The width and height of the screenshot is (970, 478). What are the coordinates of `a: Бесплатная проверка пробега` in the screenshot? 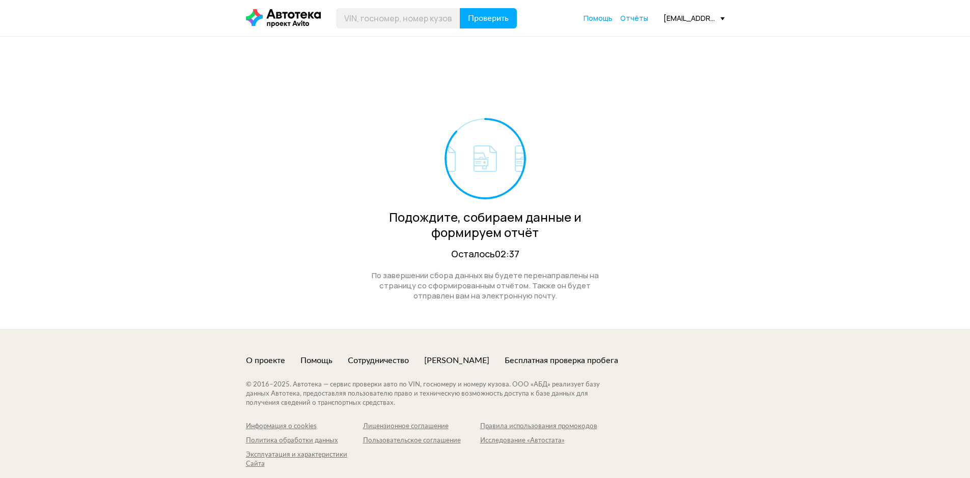 It's located at (561, 361).